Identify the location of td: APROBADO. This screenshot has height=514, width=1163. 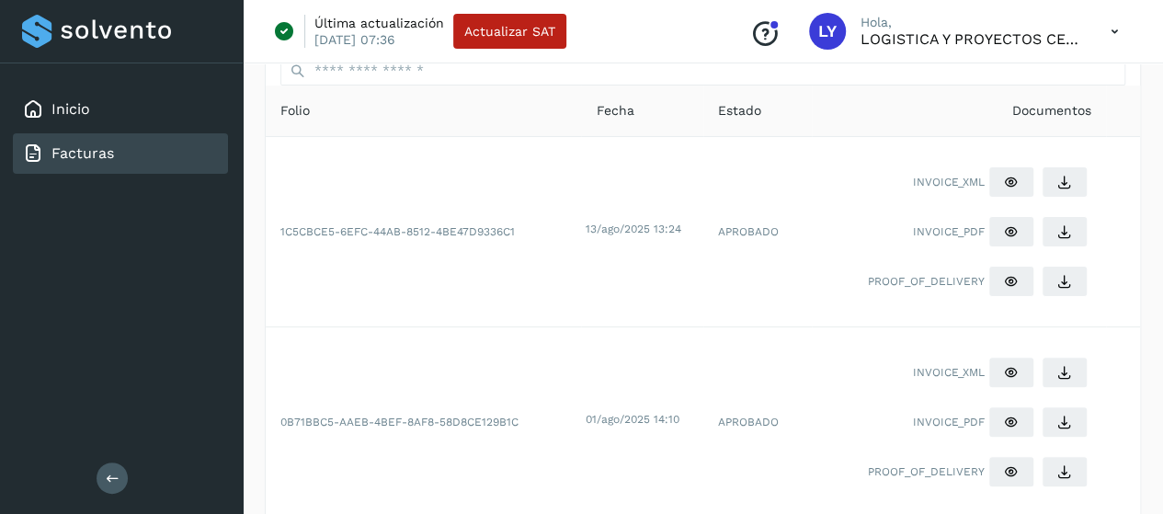
(757, 232).